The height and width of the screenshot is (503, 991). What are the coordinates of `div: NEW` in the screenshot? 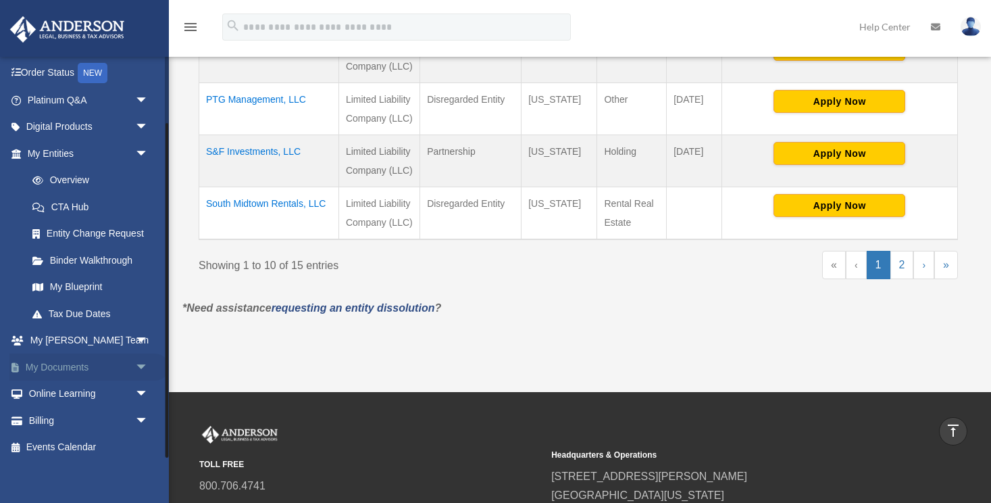 It's located at (93, 73).